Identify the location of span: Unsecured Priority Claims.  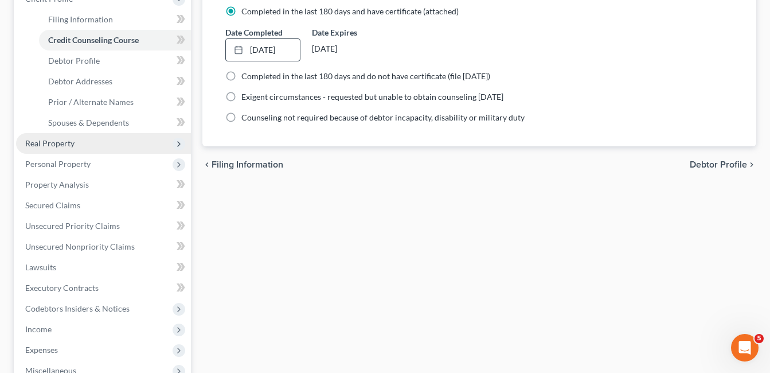
(72, 225).